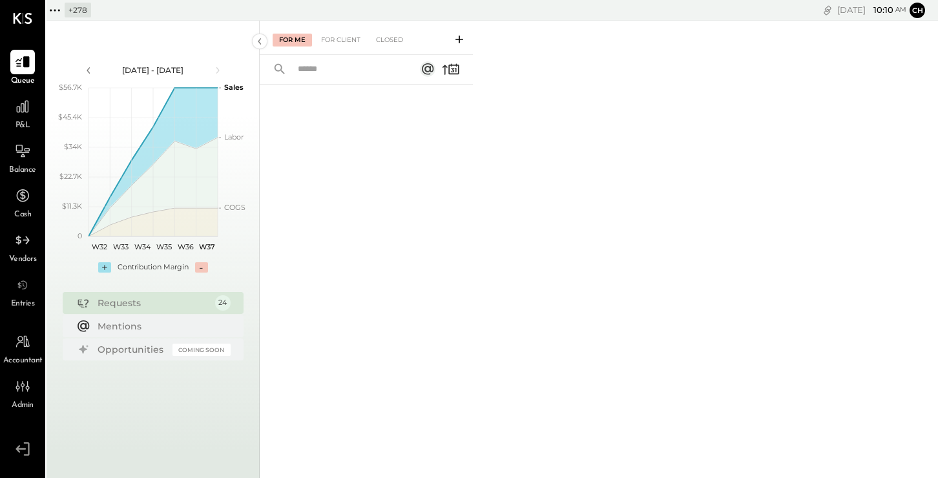 The height and width of the screenshot is (478, 938). Describe the element at coordinates (23, 406) in the screenshot. I see `span: Admin` at that location.